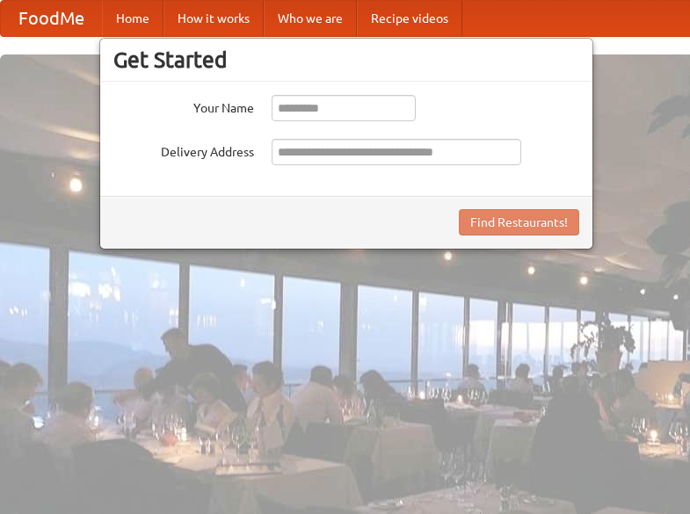 This screenshot has height=514, width=690. Describe the element at coordinates (518, 222) in the screenshot. I see `button: Find Restaurants!` at that location.